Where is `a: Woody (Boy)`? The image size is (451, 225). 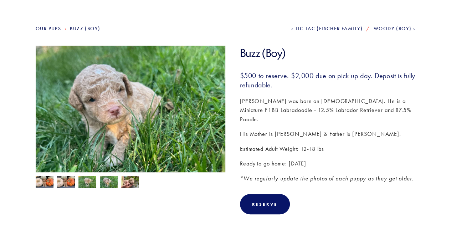
a: Woody (Boy) is located at coordinates (394, 29).